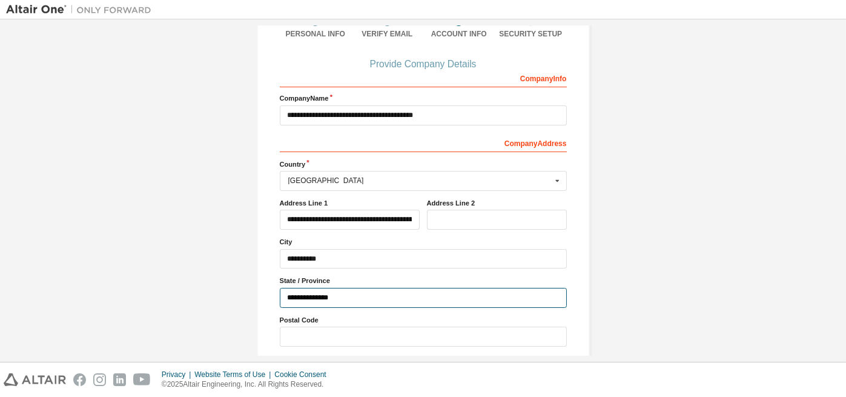 Image resolution: width=846 pixels, height=397 pixels. I want to click on div: Security Setup, so click(530, 34).